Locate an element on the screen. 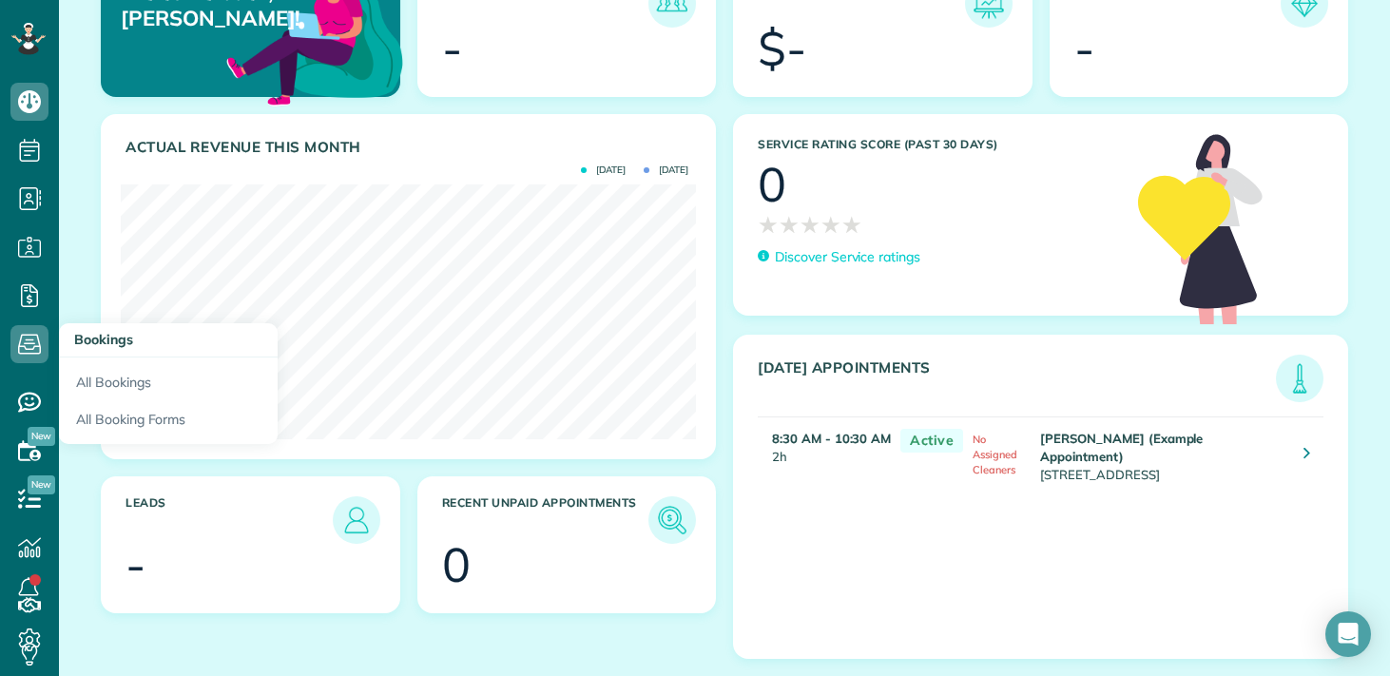 This screenshot has width=1390, height=676. h3: Actual Revenue this month is located at coordinates (411, 147).